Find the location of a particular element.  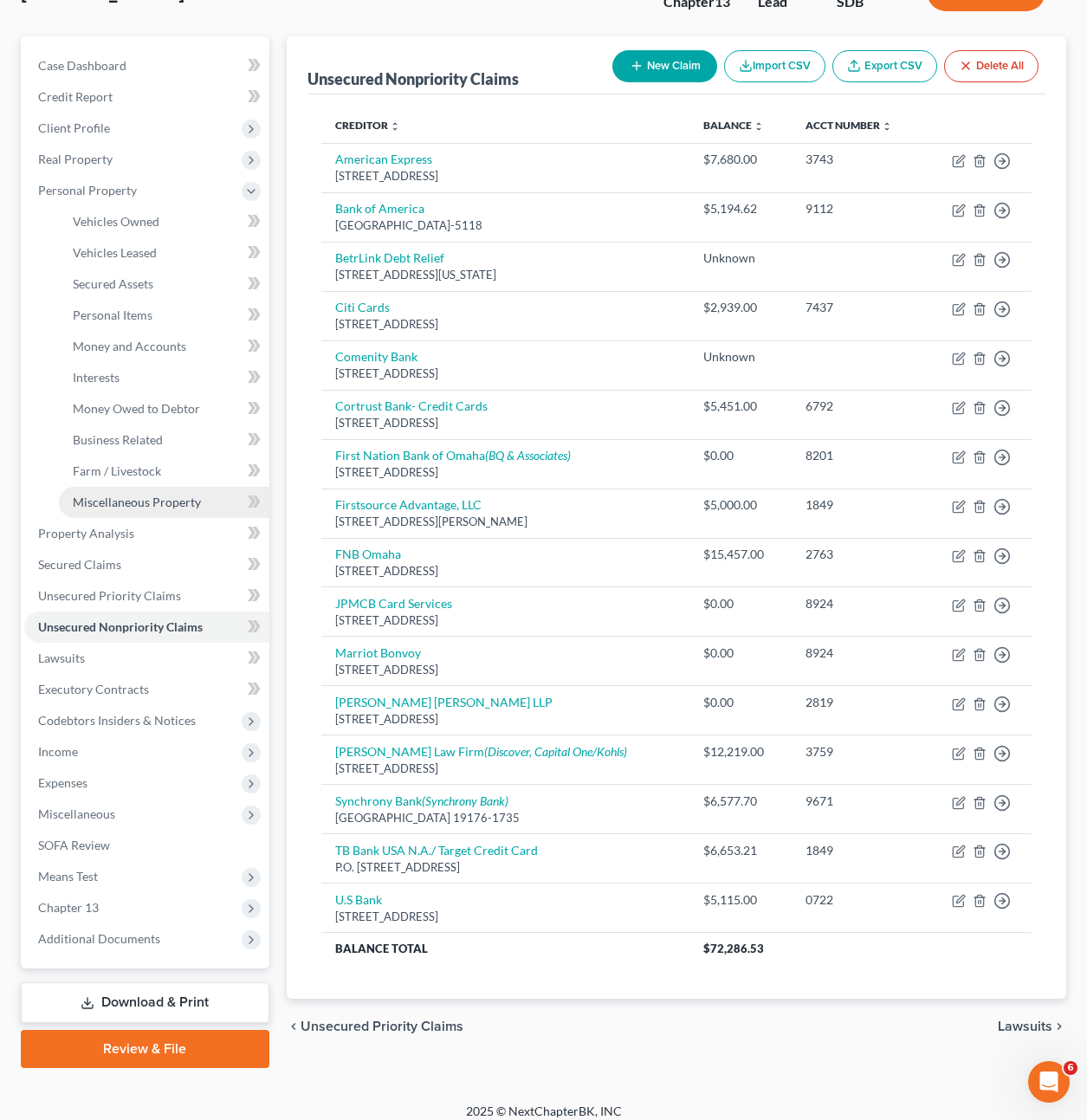

span: Money and Accounts is located at coordinates (129, 346).